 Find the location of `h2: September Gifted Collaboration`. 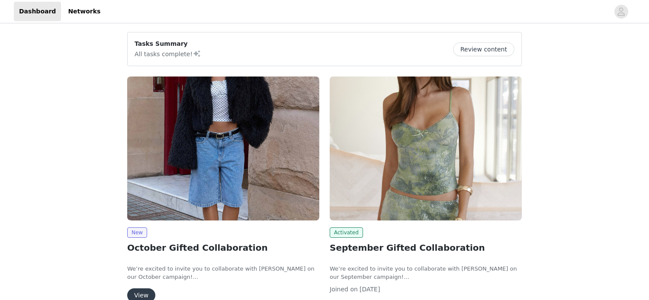

h2: September Gifted Collaboration is located at coordinates (426, 248).